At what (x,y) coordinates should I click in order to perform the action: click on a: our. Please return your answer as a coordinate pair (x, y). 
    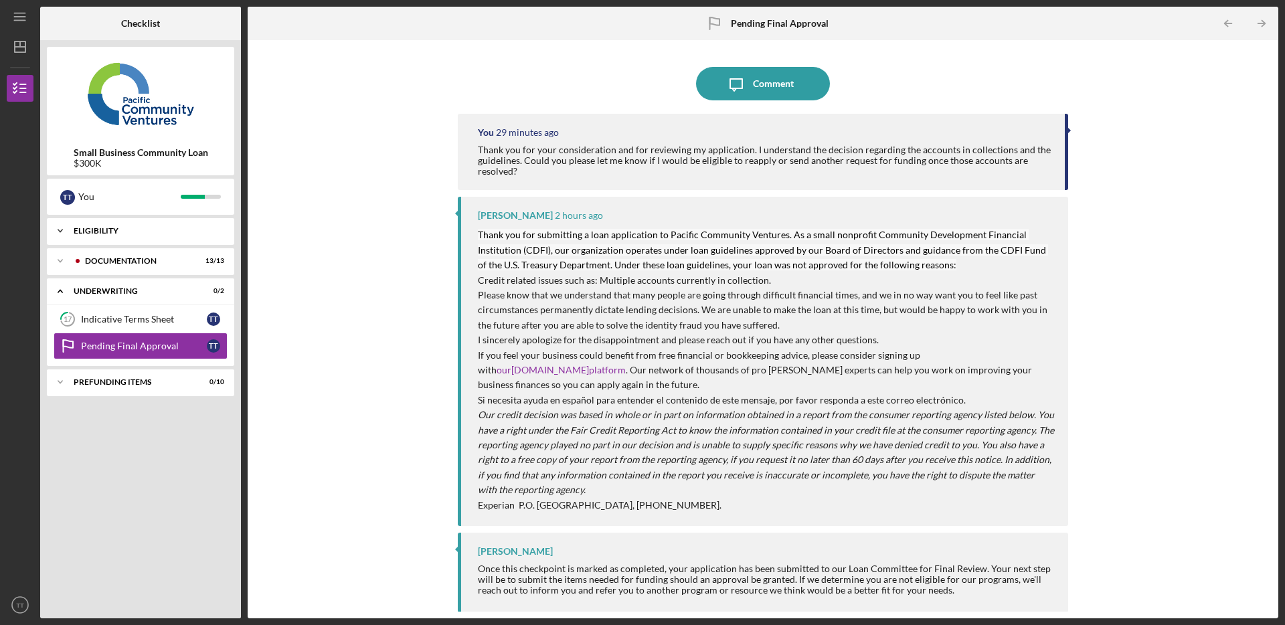
    Looking at the image, I should click on (504, 369).